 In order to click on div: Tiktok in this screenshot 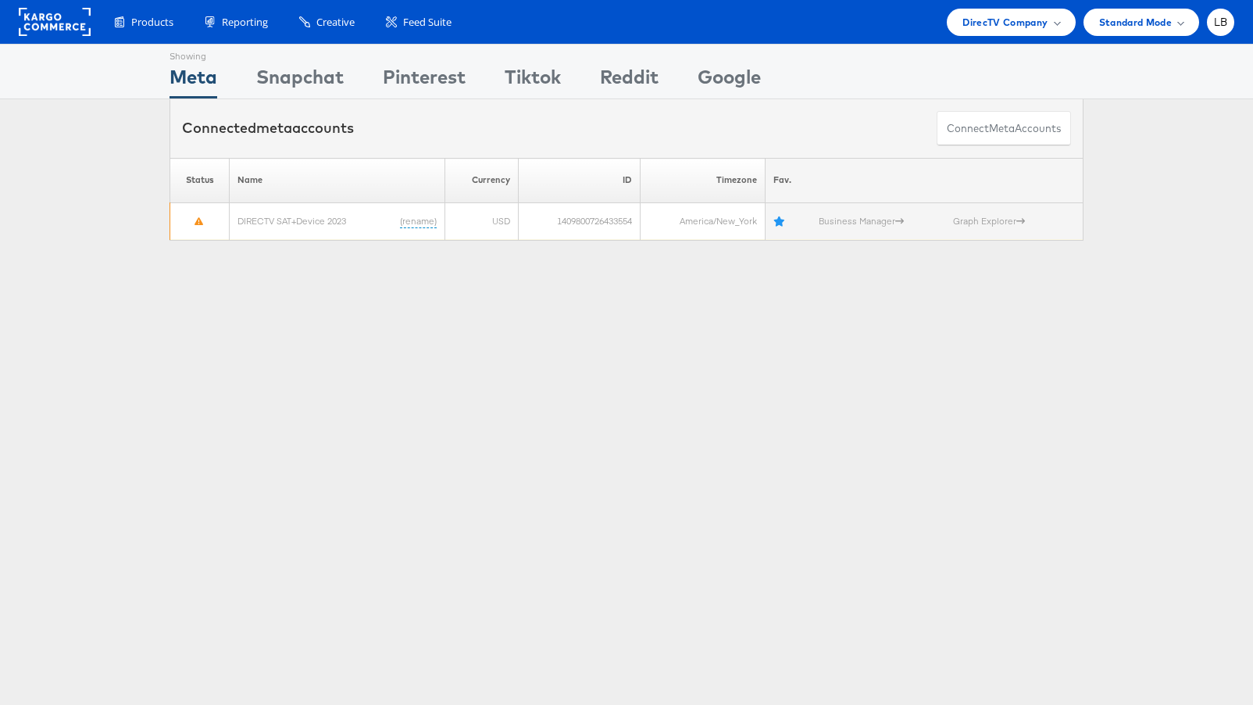, I will do `click(533, 80)`.